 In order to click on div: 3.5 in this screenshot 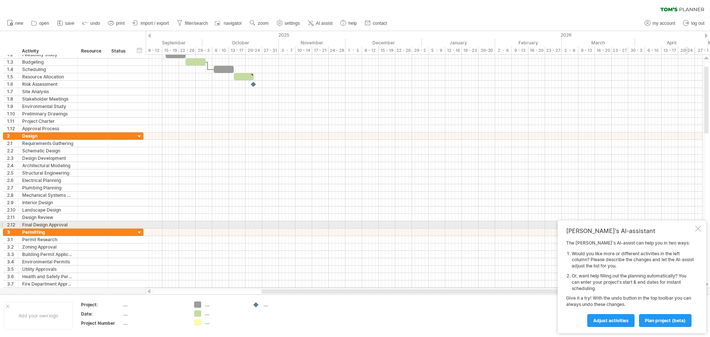, I will do `click(13, 269)`.